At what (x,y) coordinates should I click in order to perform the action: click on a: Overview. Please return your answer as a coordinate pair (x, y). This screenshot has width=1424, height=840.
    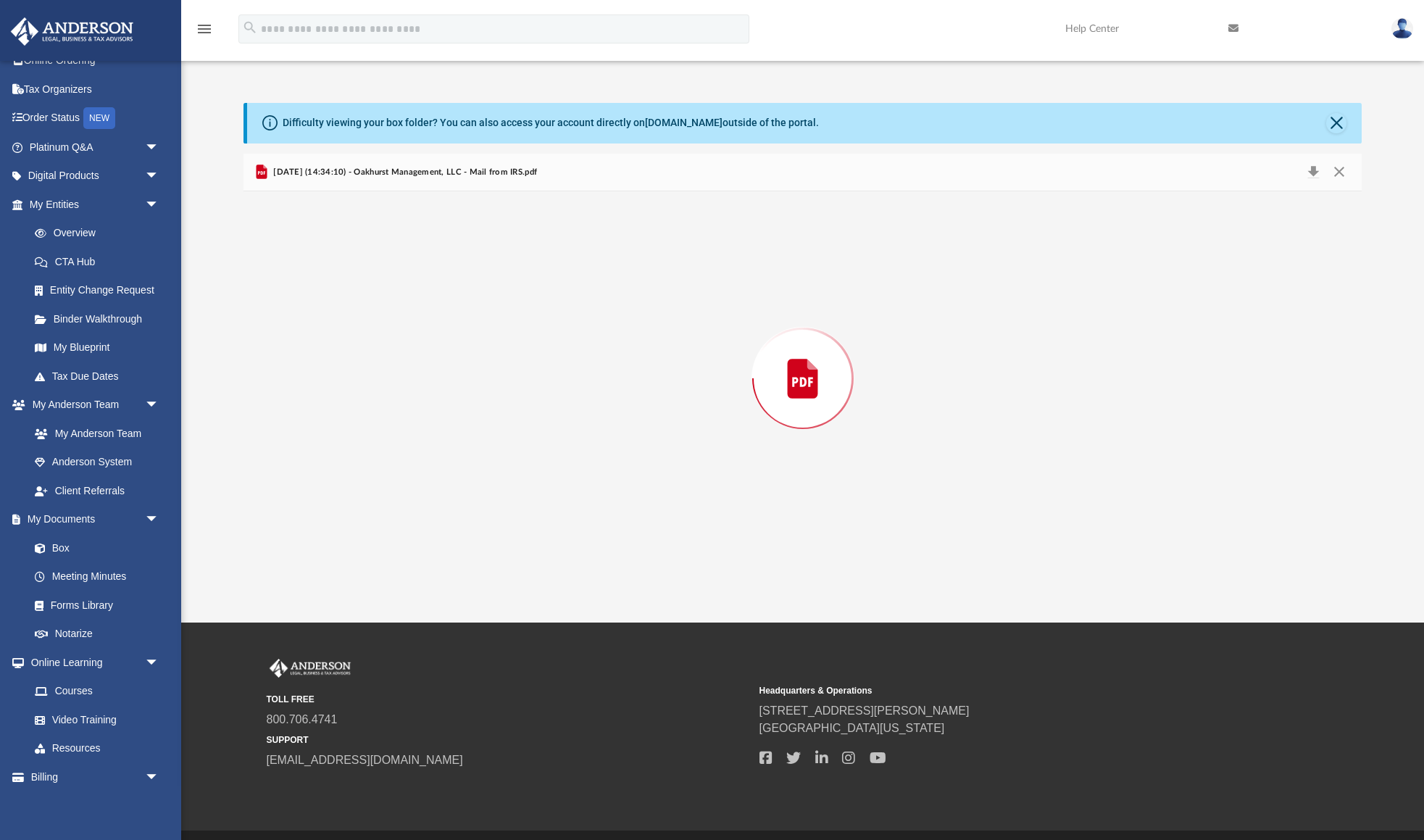
    Looking at the image, I should click on (101, 234).